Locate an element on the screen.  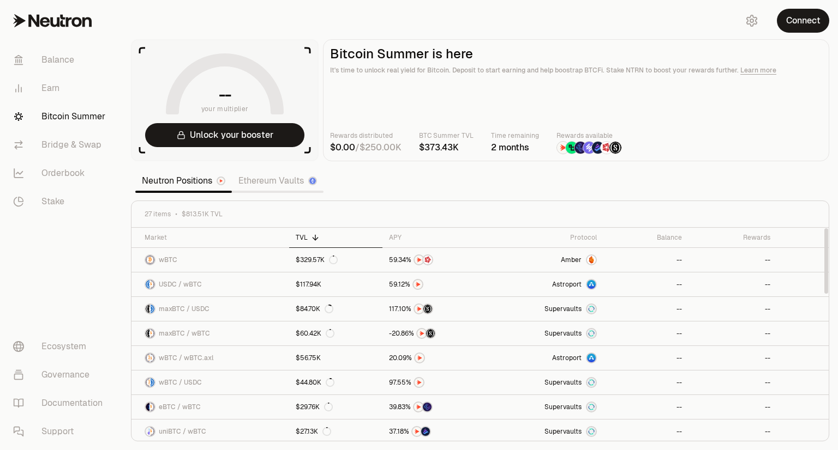
img: eBTC Logo is located at coordinates (147, 407).